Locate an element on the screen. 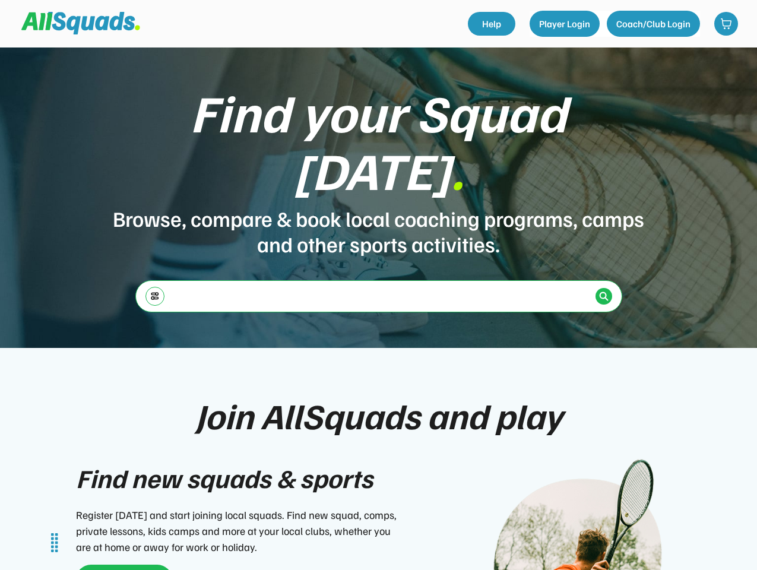 This screenshot has height=570, width=757. div: Find new squads & sports is located at coordinates (225, 478).